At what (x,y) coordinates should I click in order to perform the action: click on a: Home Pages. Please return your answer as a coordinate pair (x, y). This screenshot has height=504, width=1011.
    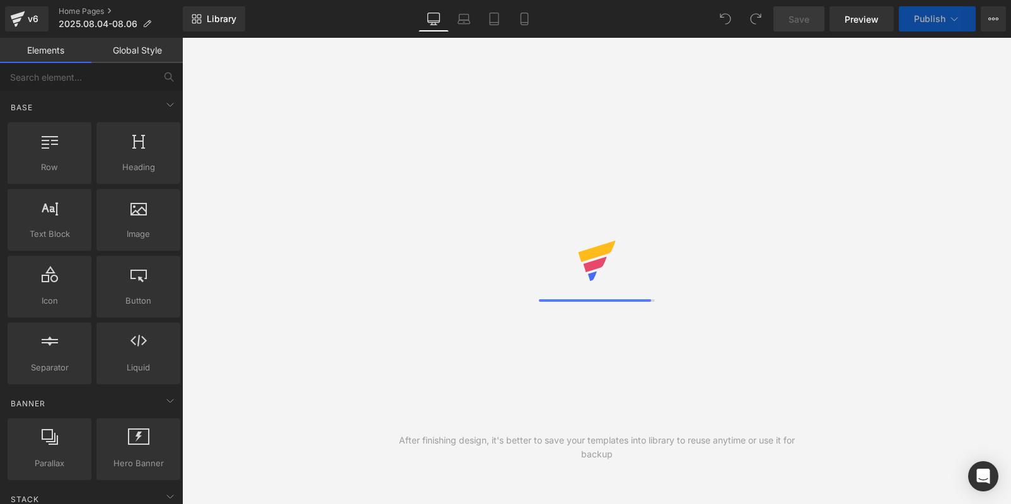
    Looking at the image, I should click on (120, 11).